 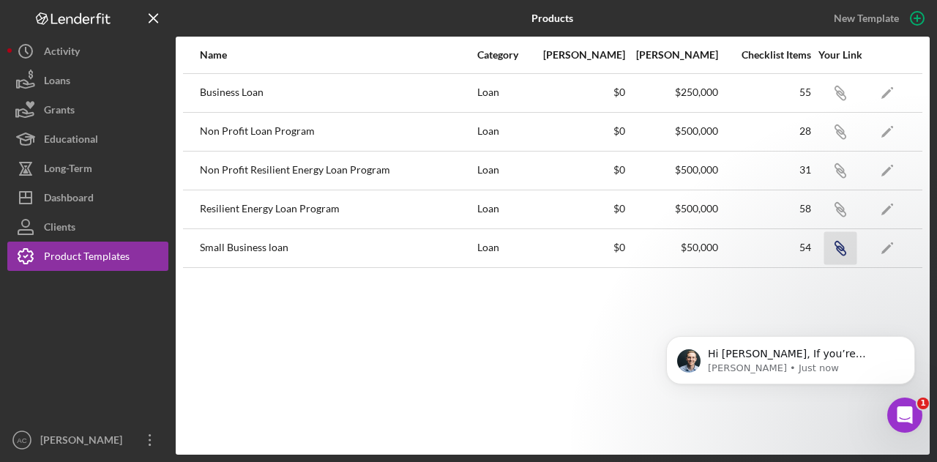 I want to click on a: Grants, so click(x=88, y=110).